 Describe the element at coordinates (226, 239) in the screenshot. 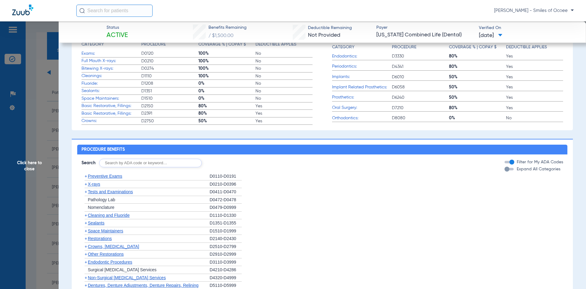

I see `div: D2140-D2430` at that location.